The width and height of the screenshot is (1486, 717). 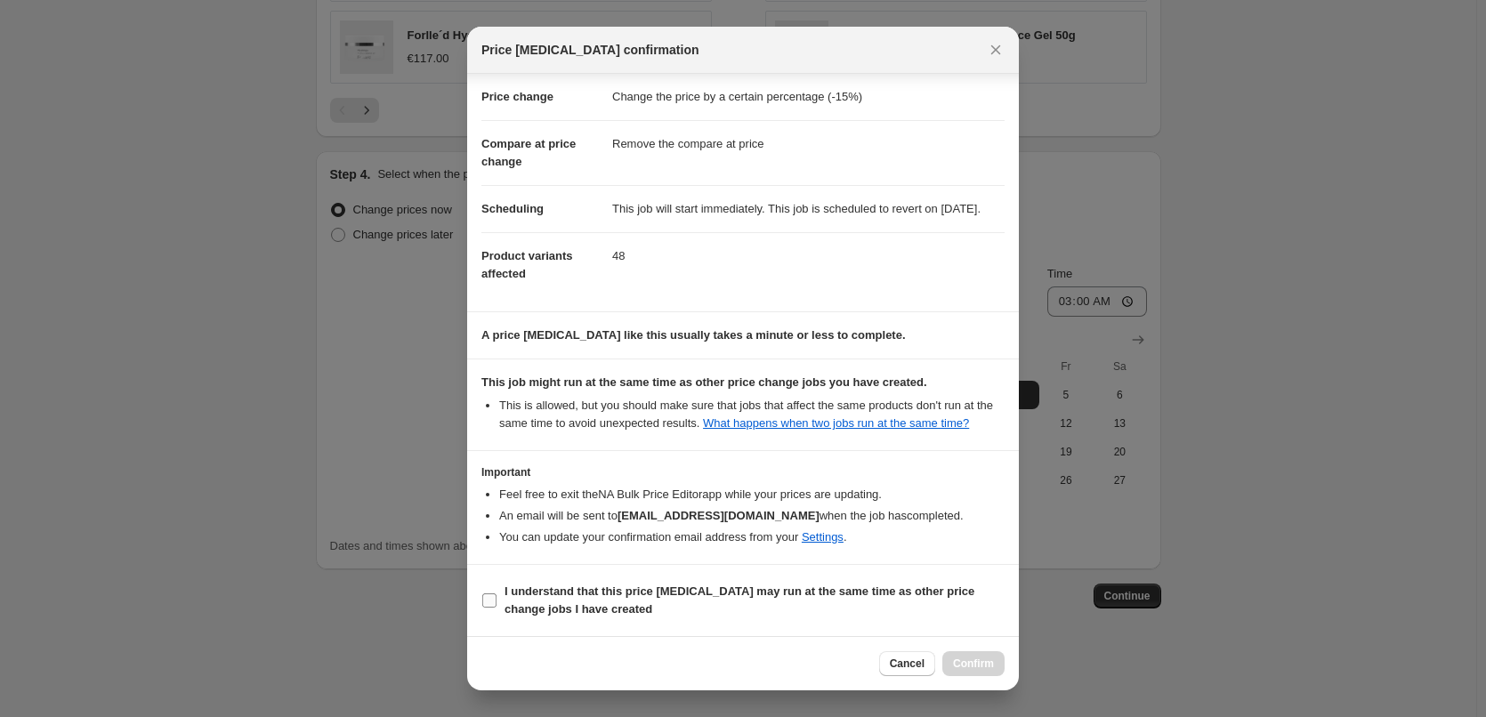 I want to click on span: Product variants affected, so click(x=527, y=264).